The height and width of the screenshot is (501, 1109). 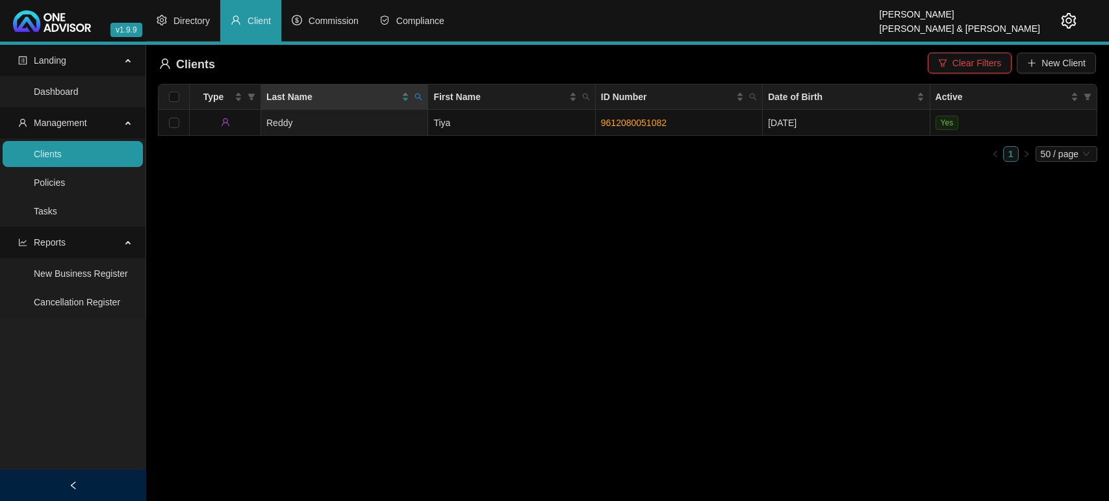 I want to click on span: 50 / page, so click(x=1066, y=154).